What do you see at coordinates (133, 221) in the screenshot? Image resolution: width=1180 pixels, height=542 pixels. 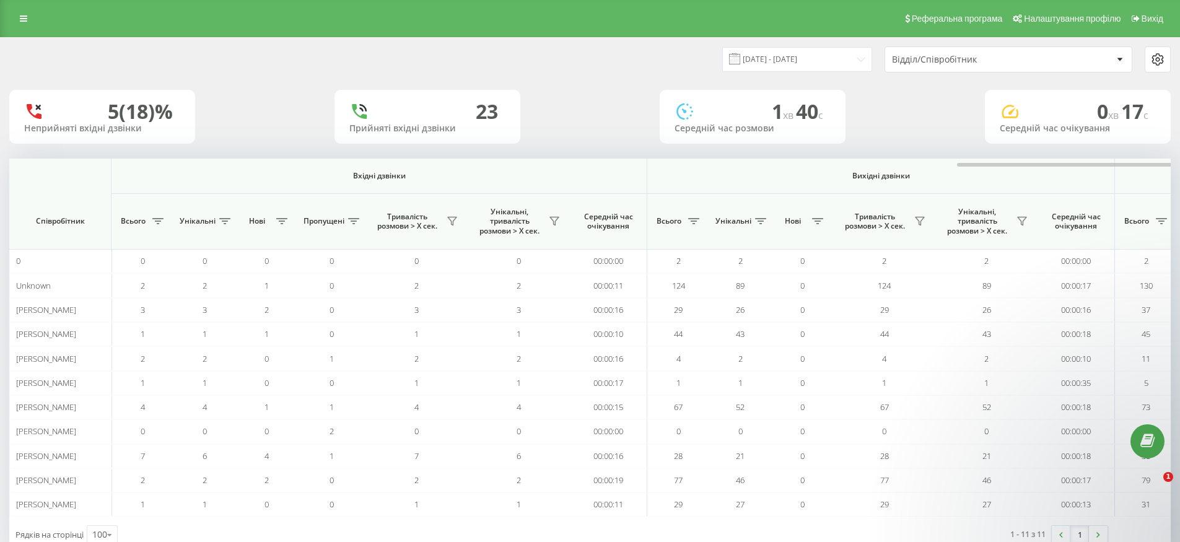 I see `span: Всього` at bounding box center [133, 221].